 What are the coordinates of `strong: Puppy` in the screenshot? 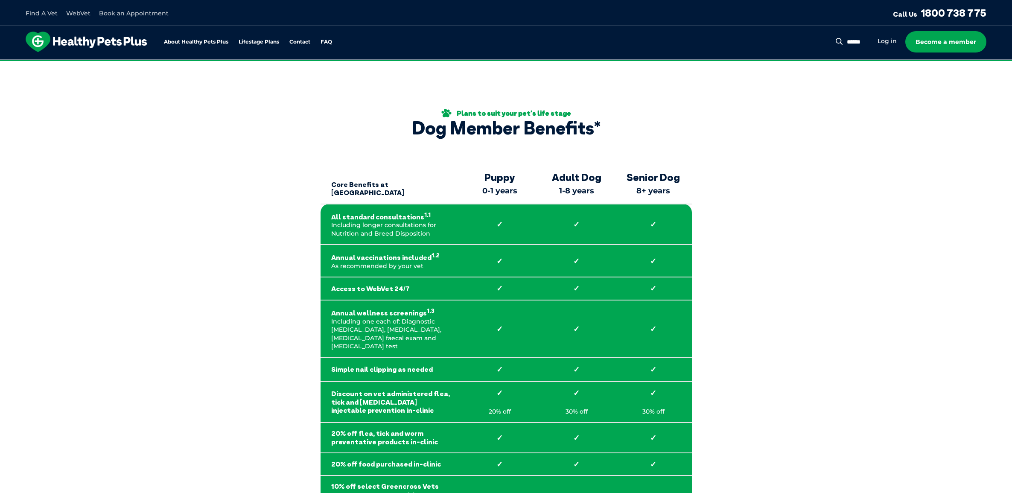 It's located at (500, 177).